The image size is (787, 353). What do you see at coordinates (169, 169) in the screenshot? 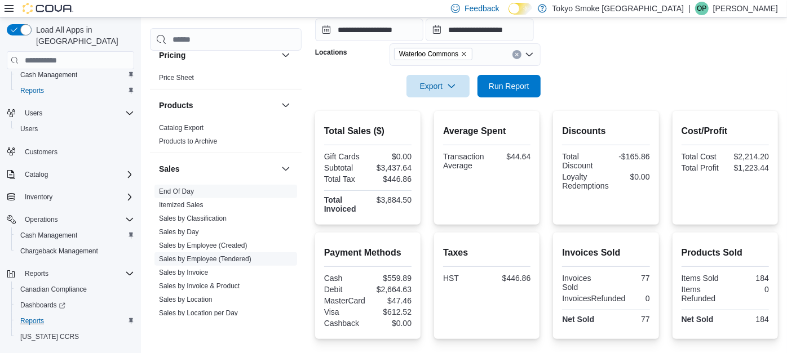
I see `h3: Sales` at bounding box center [169, 169].